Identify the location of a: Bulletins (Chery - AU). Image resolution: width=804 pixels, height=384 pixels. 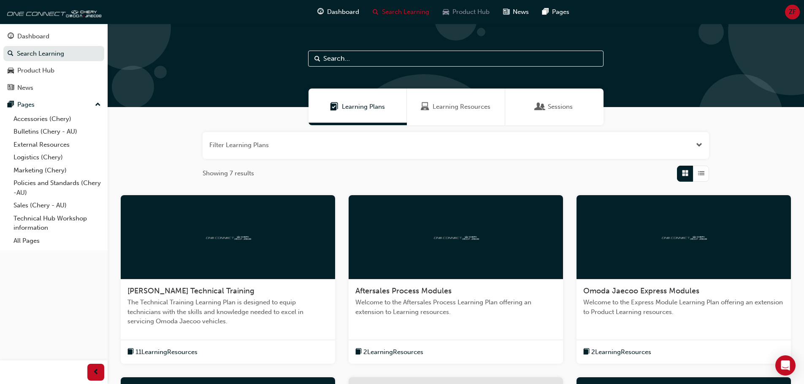
(57, 132).